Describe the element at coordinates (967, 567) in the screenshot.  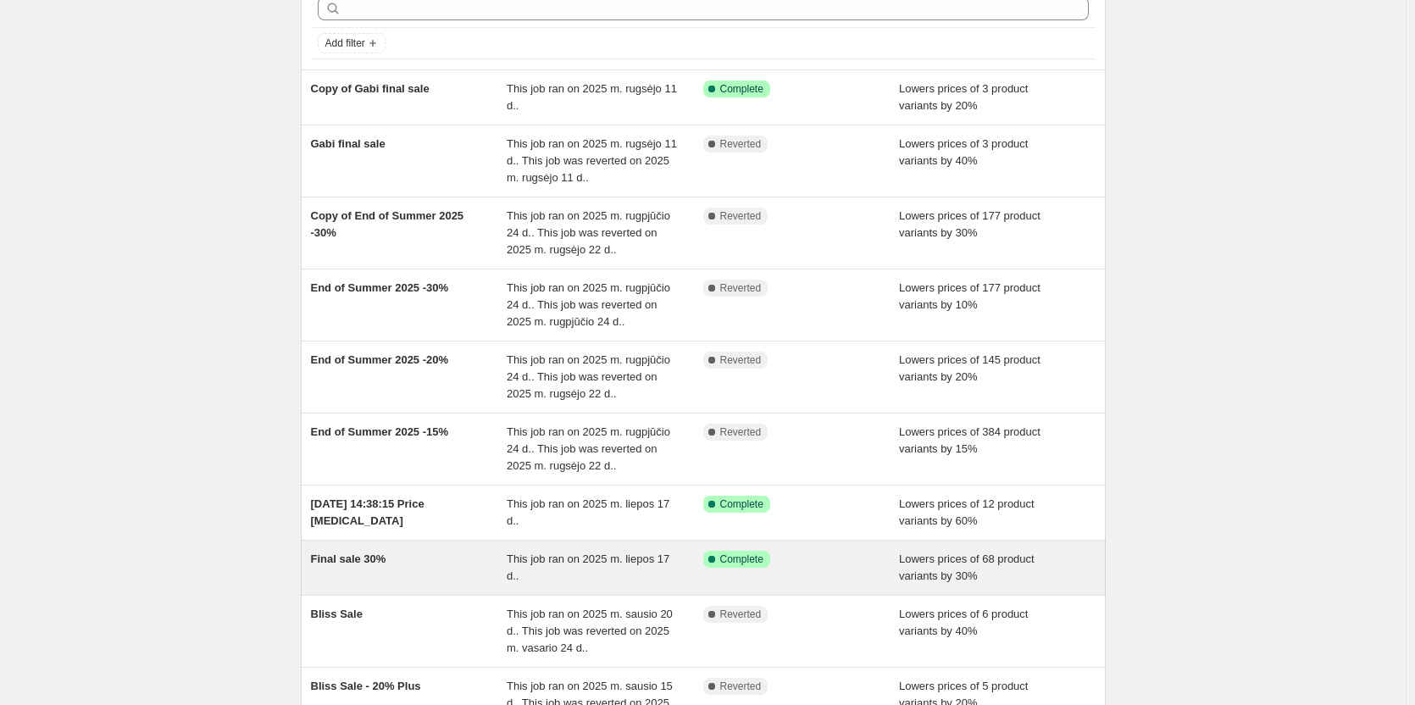
I see `span: Lowers prices of 68 product variants by 30%` at that location.